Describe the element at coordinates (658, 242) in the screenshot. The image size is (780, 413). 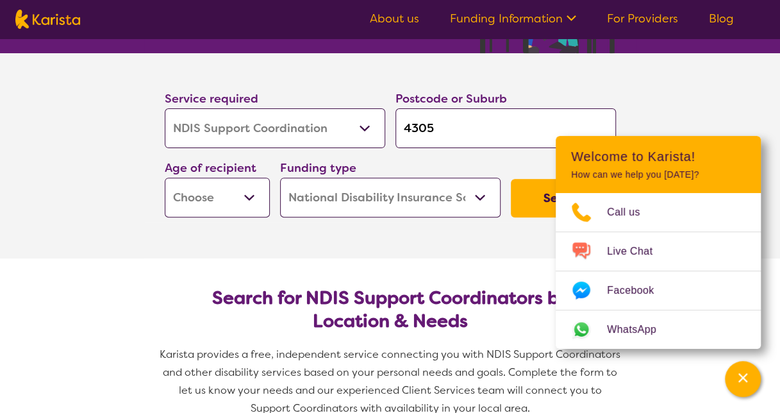
I see `div: Channel Menu` at that location.